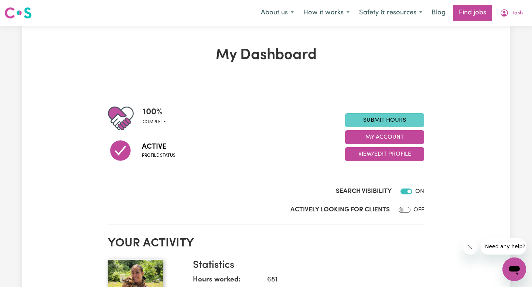 This screenshot has width=532, height=287. Describe the element at coordinates (154, 122) in the screenshot. I see `span: complete` at that location.